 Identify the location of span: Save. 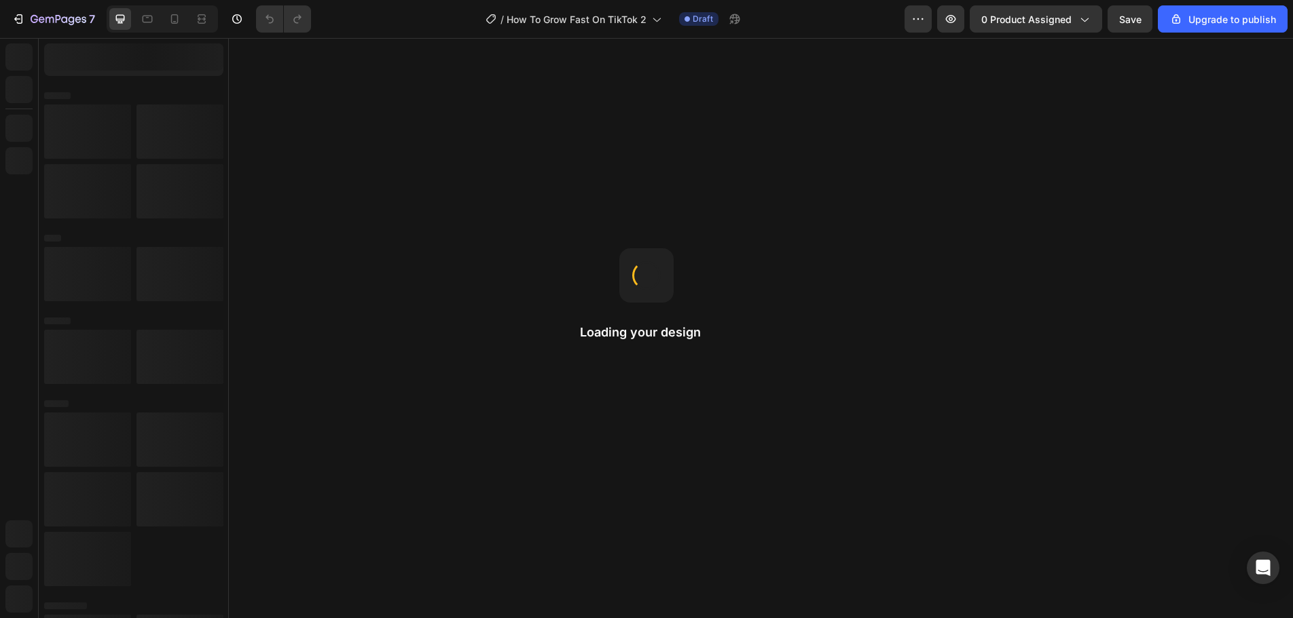
(1130, 19).